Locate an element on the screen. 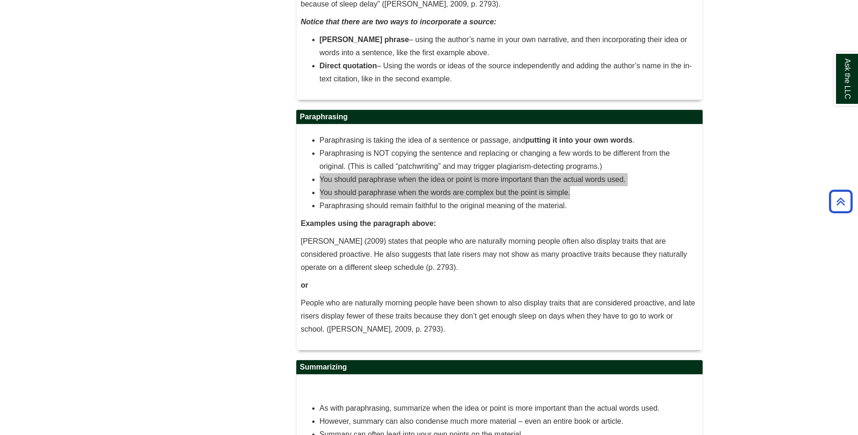  strong: Examples using the paragraph above: is located at coordinates (368, 223).